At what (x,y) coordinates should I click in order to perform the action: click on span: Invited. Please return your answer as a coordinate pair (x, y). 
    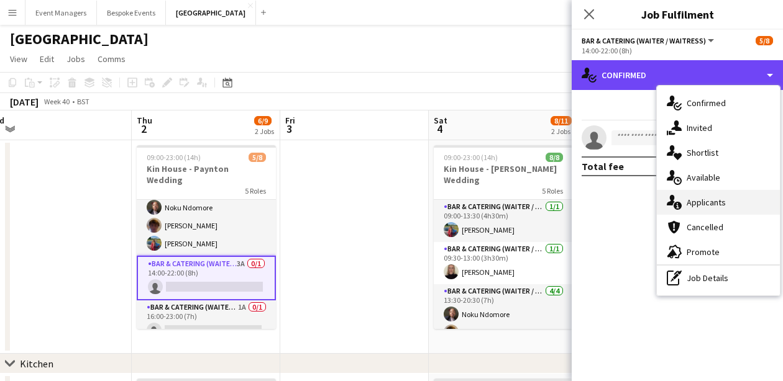
    Looking at the image, I should click on (699, 128).